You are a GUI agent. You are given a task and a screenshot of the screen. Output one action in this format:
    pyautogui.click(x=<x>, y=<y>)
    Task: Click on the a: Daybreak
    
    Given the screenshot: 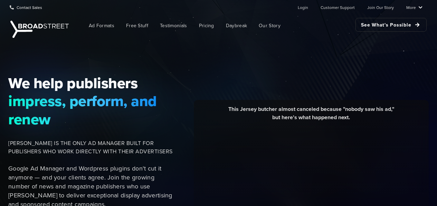 What is the action you would take?
    pyautogui.click(x=236, y=26)
    